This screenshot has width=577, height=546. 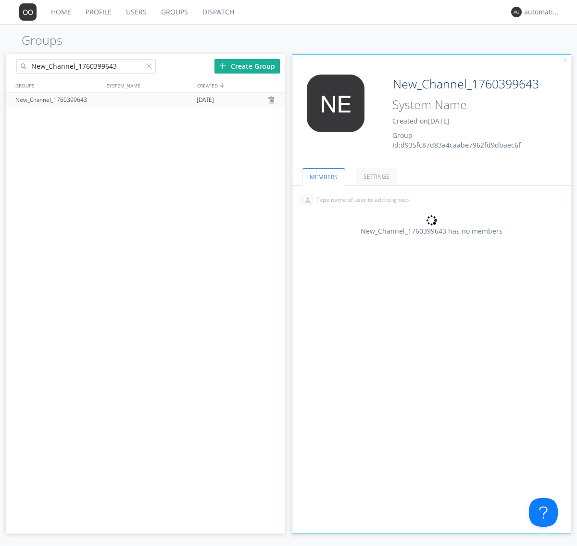 I want to click on div: automation+dispatcher0014, so click(x=542, y=12).